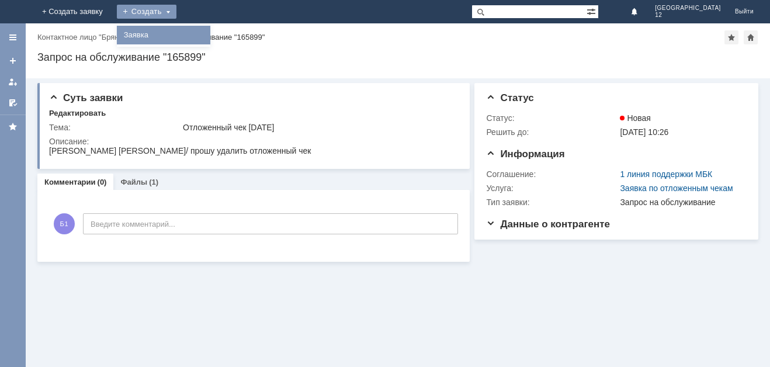 This screenshot has width=770, height=367. Describe the element at coordinates (86, 98) in the screenshot. I see `span: Суть заявки` at that location.